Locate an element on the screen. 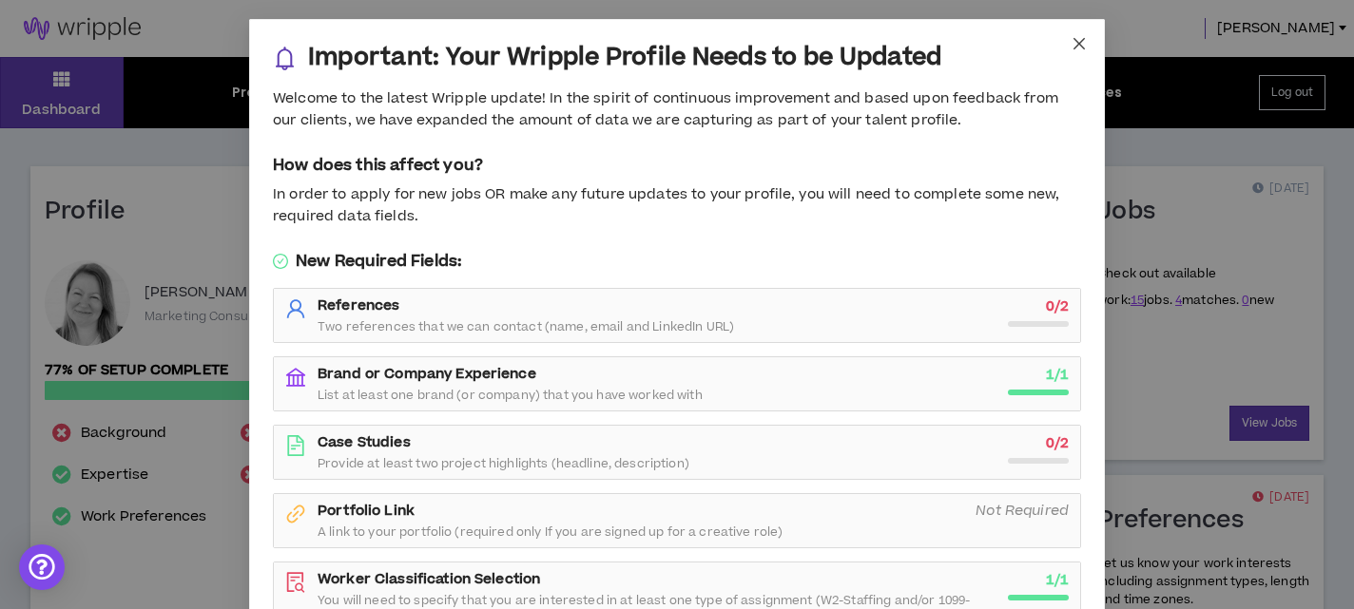 Image resolution: width=1354 pixels, height=609 pixels. strong: Portfolio Link is located at coordinates (366, 511).